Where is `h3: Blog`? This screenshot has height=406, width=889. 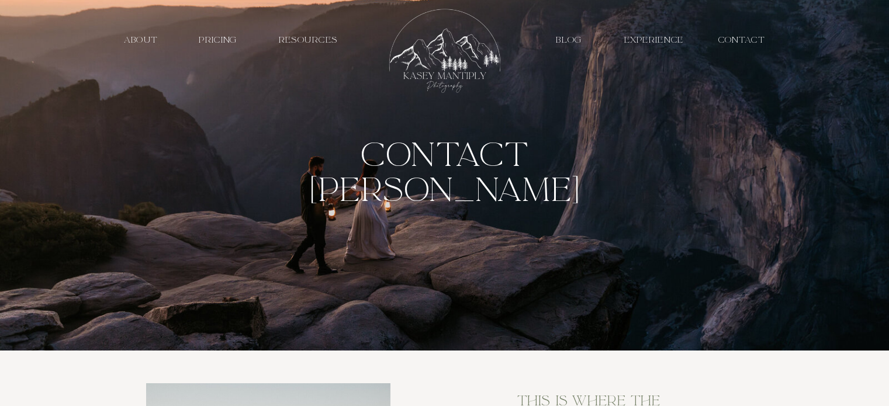
h3: Blog is located at coordinates (569, 40).